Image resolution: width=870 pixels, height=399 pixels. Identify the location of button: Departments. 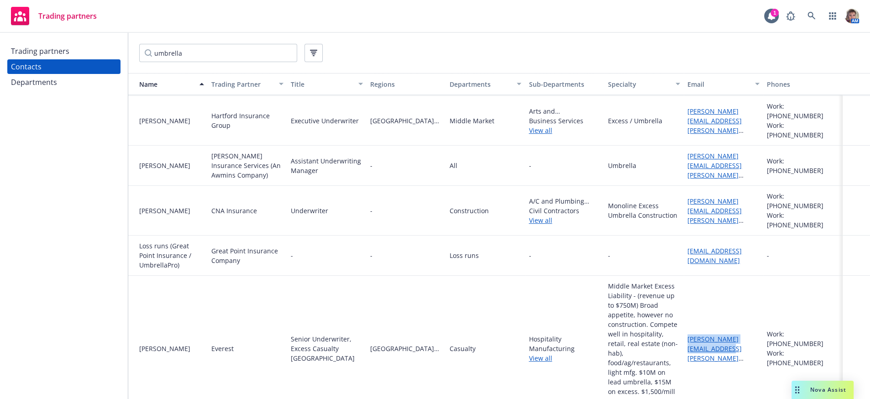
(486, 84).